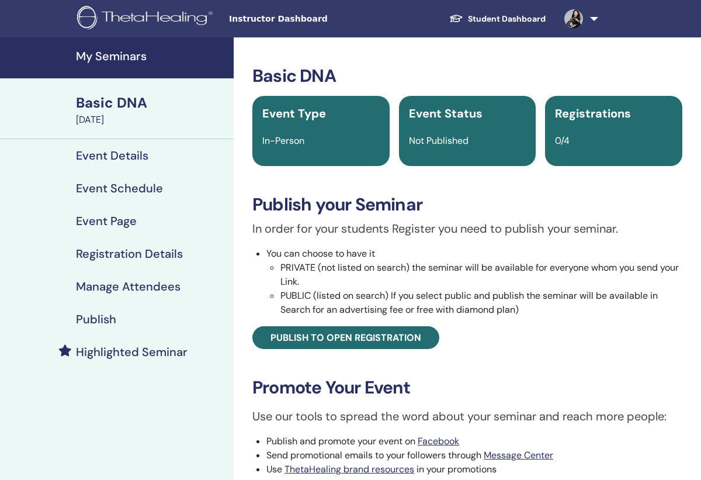 The height and width of the screenshot is (480, 701). Describe the element at coordinates (518, 455) in the screenshot. I see `a: Message Center` at that location.